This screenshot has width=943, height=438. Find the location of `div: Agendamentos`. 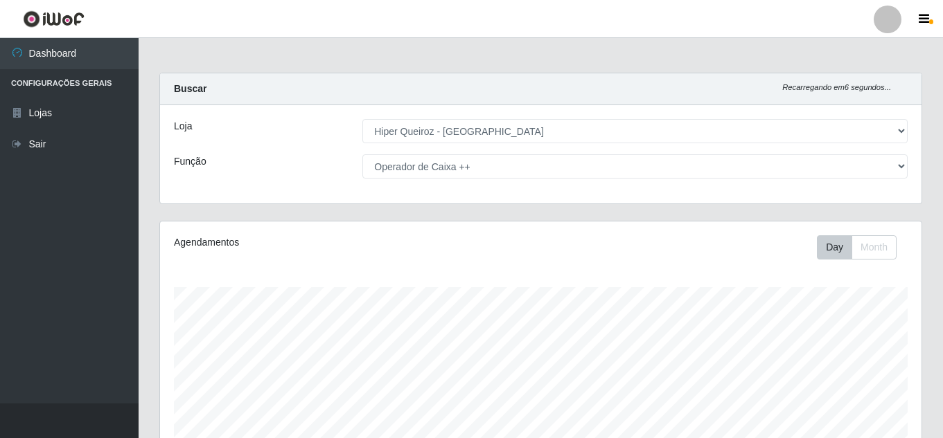

div: Agendamentos is located at coordinates (321, 242).